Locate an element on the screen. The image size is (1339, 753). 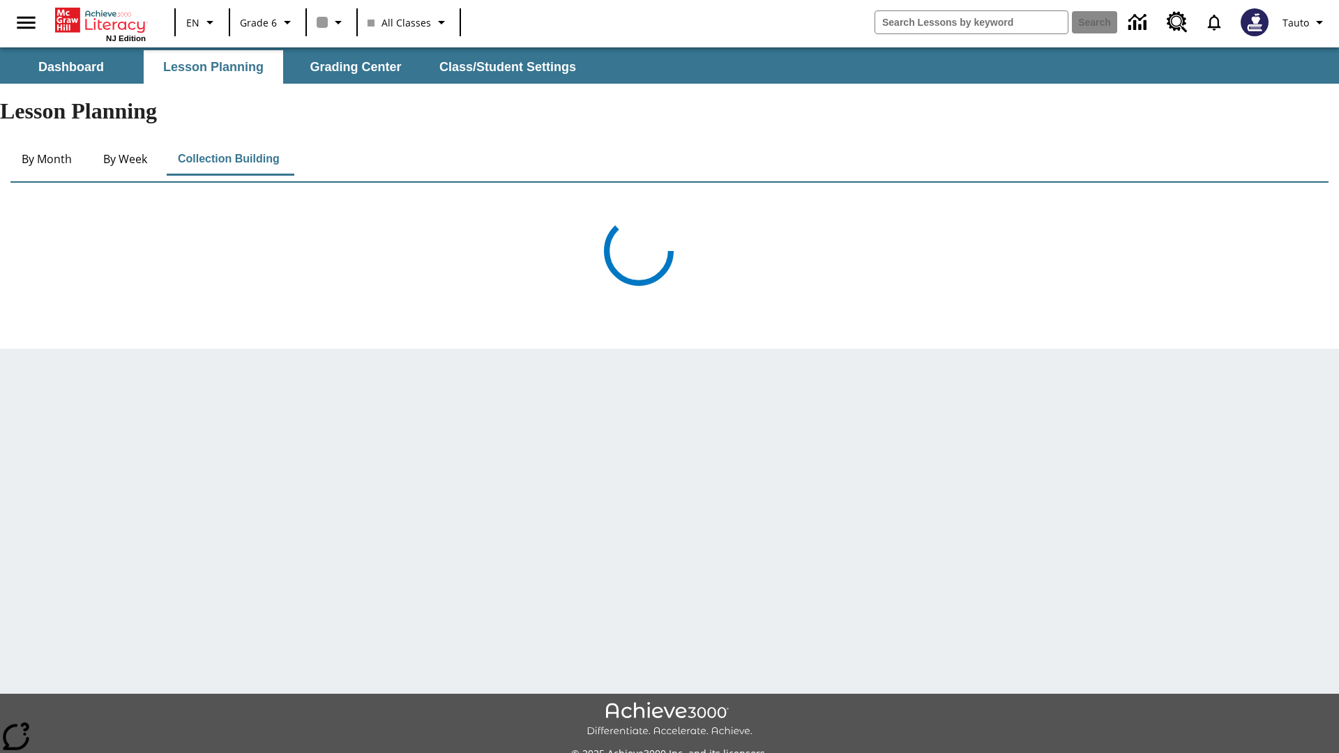
img: Avatar is located at coordinates (1255, 22).